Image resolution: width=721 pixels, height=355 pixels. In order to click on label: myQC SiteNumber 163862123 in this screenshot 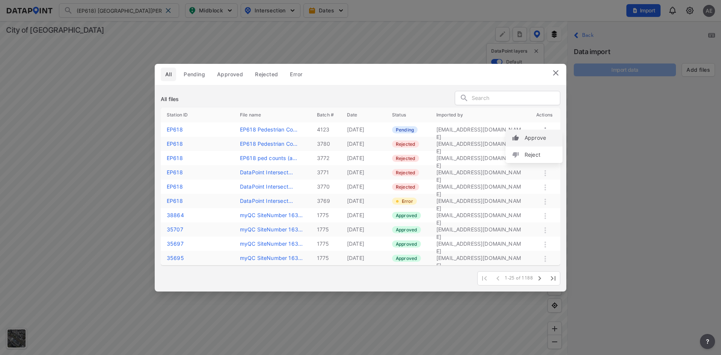, I will do `click(271, 229)`.